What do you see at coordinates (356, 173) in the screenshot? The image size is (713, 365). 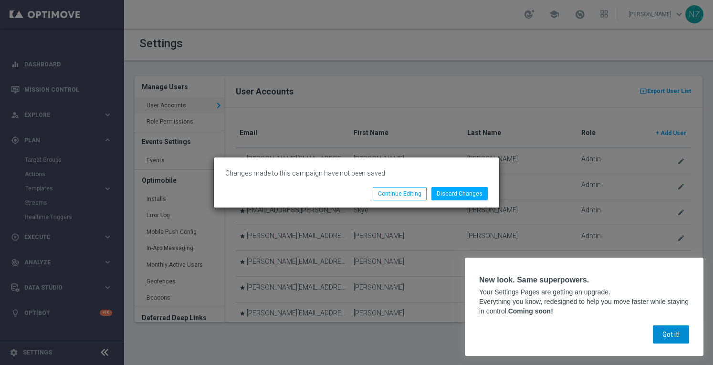 I see `p: Changes made to this campaign have not been saved` at bounding box center [356, 173].